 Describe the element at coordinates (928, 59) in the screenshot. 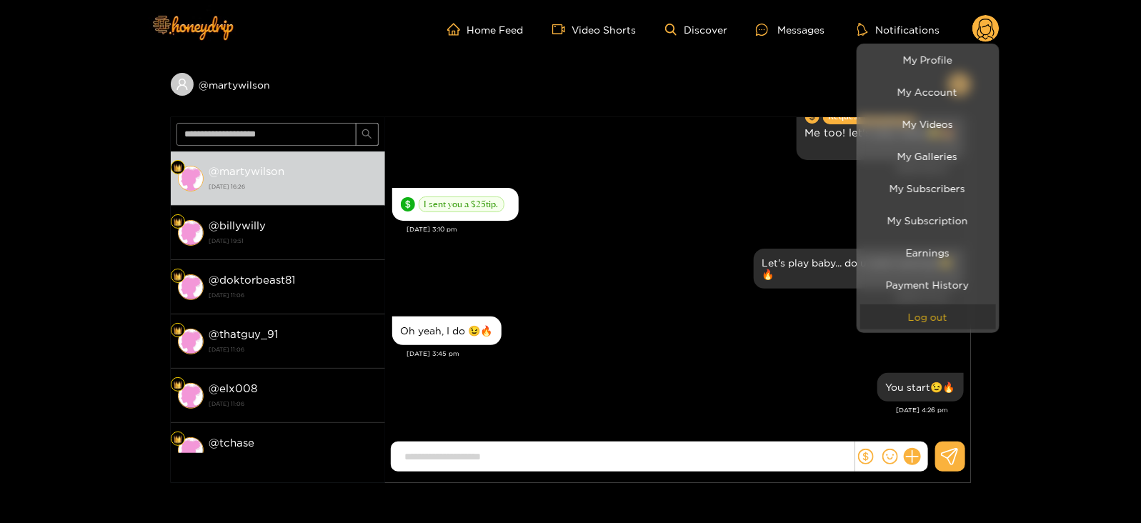

I see `a: My Profile` at that location.